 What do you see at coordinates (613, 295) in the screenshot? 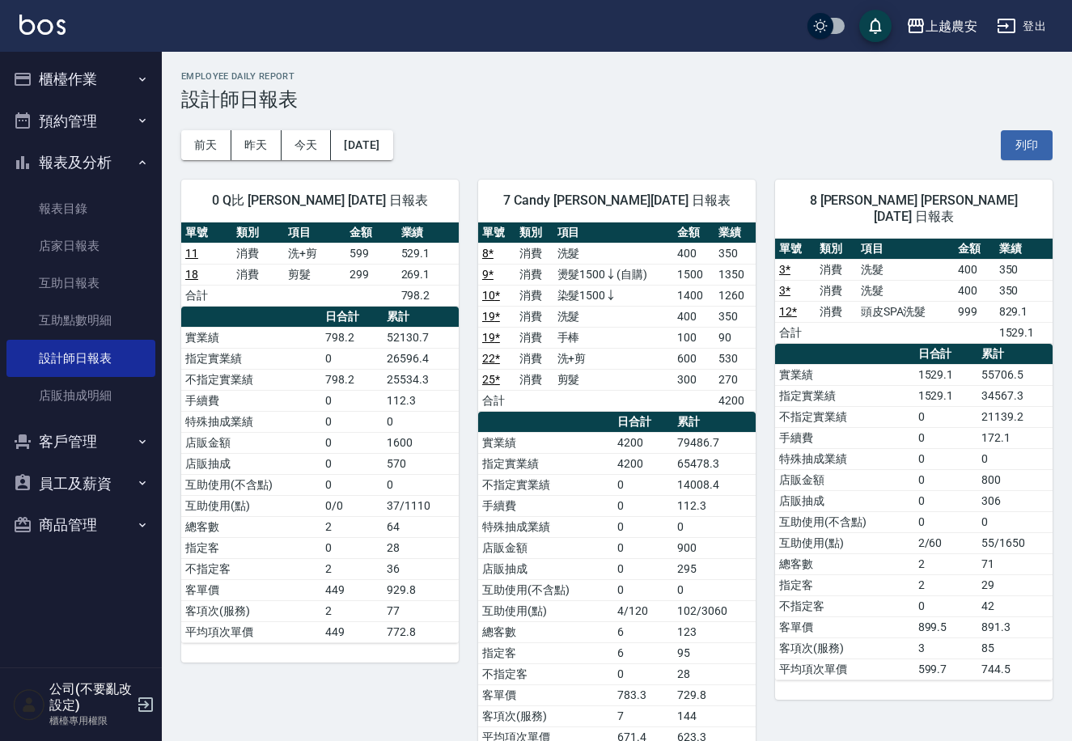
I see `td: 染髮1500↓` at bounding box center [613, 295].